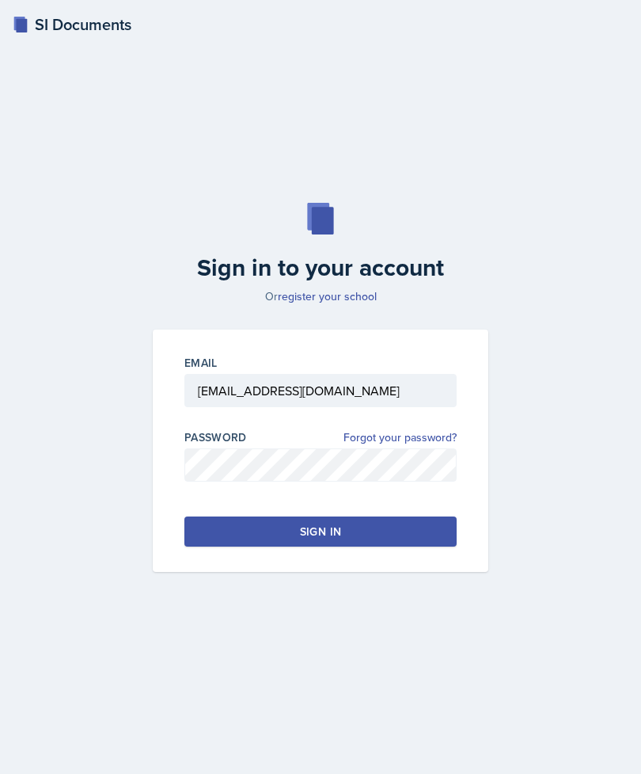 This screenshot has width=641, height=774. What do you see at coordinates (321, 296) in the screenshot?
I see `p: Or` at bounding box center [321, 296].